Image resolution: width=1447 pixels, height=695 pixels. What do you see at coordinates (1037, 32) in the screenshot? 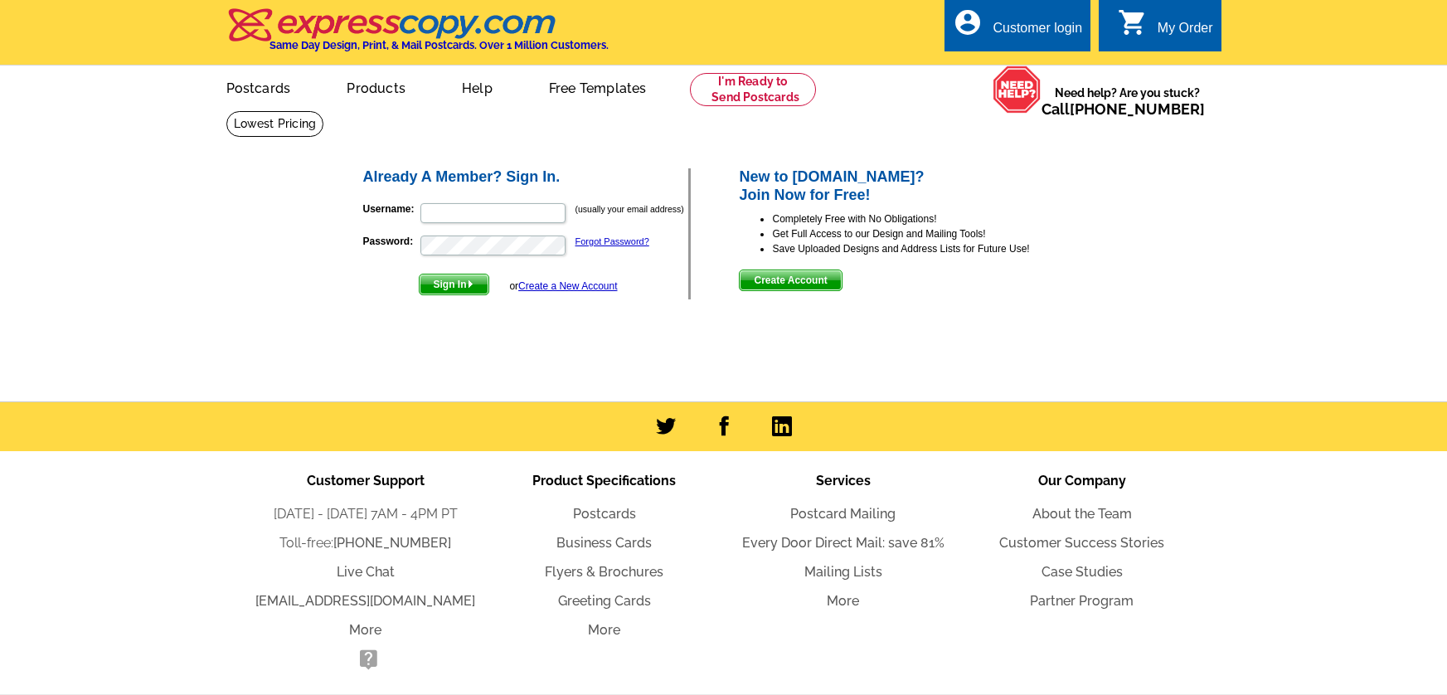
I see `div: Customer login` at bounding box center [1037, 32].